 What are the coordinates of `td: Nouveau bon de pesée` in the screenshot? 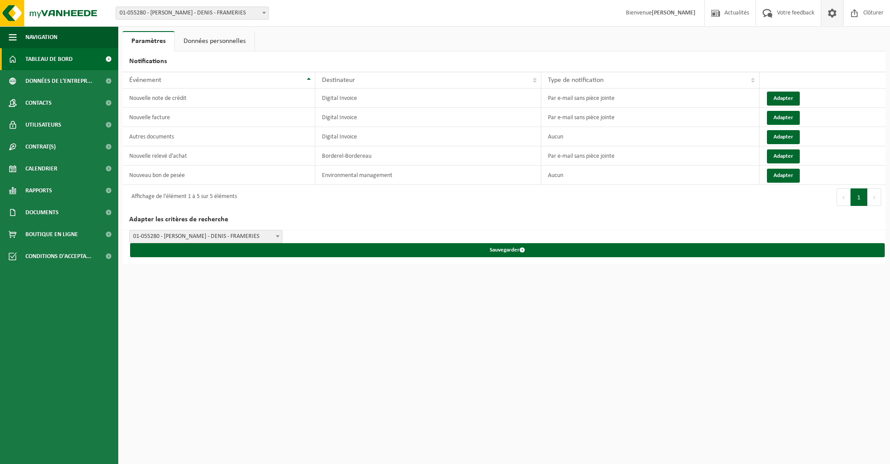 It's located at (219, 175).